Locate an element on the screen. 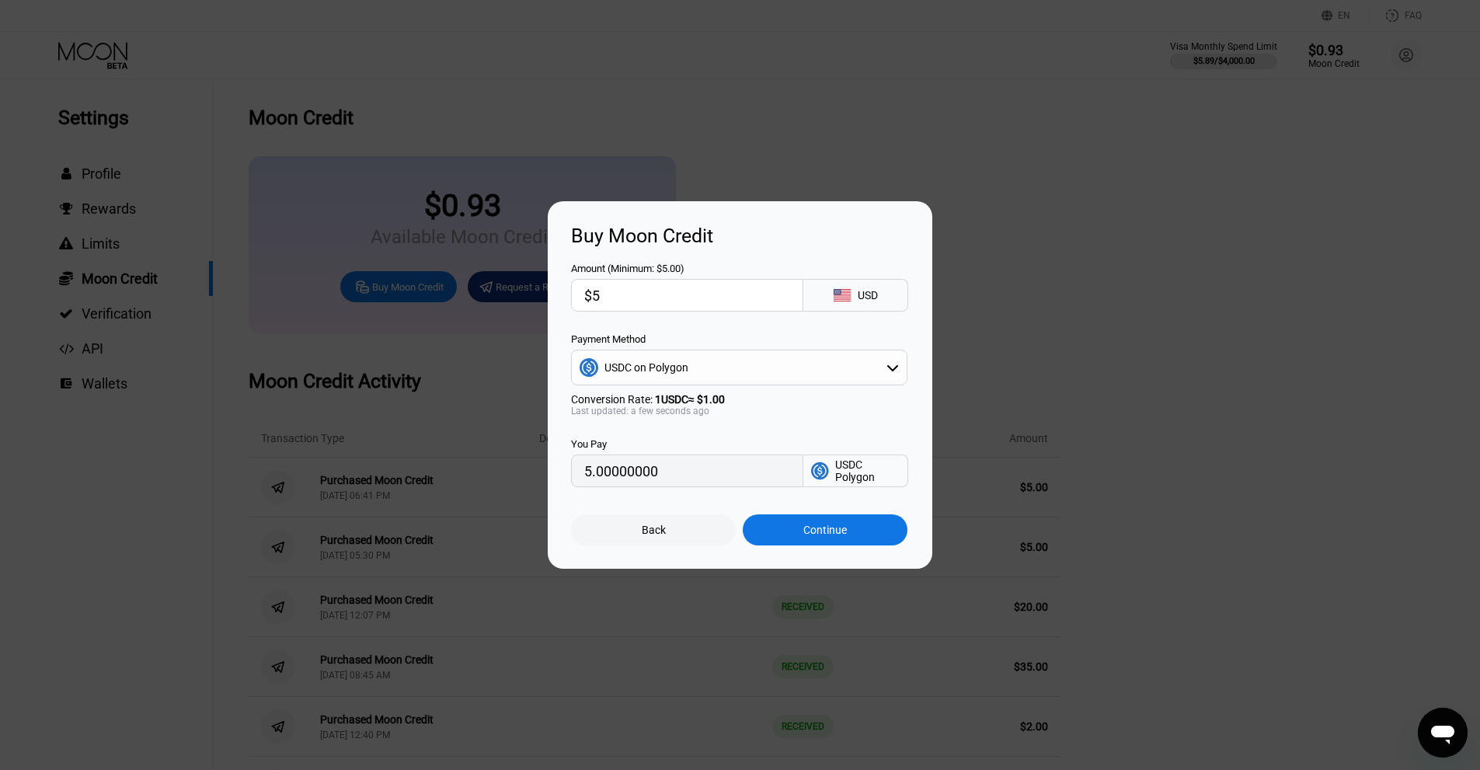 This screenshot has width=1480, height=770. div: USD is located at coordinates (868, 295).